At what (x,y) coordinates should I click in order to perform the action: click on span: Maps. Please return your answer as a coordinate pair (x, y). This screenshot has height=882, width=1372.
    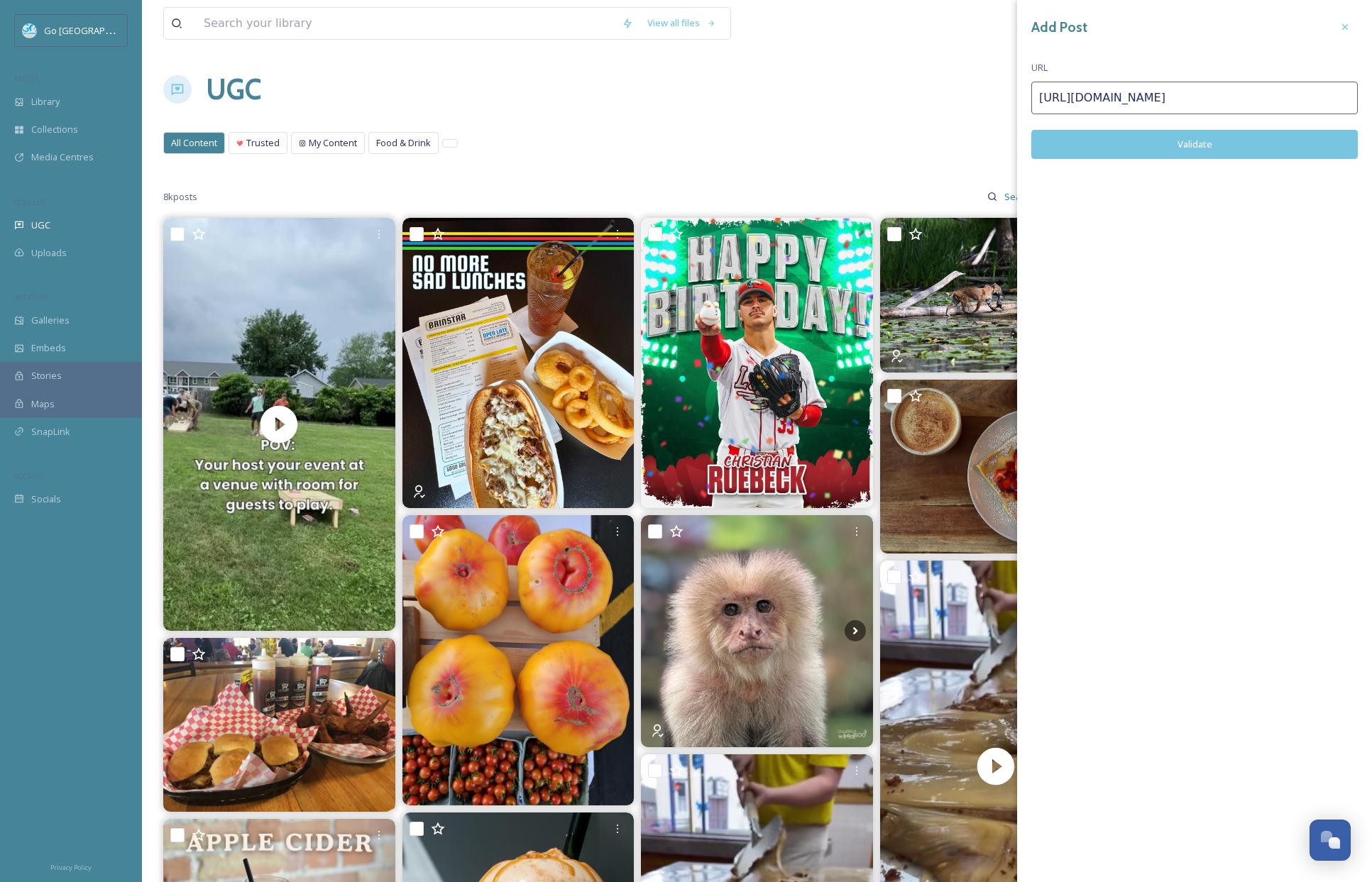
    Looking at the image, I should click on (43, 403).